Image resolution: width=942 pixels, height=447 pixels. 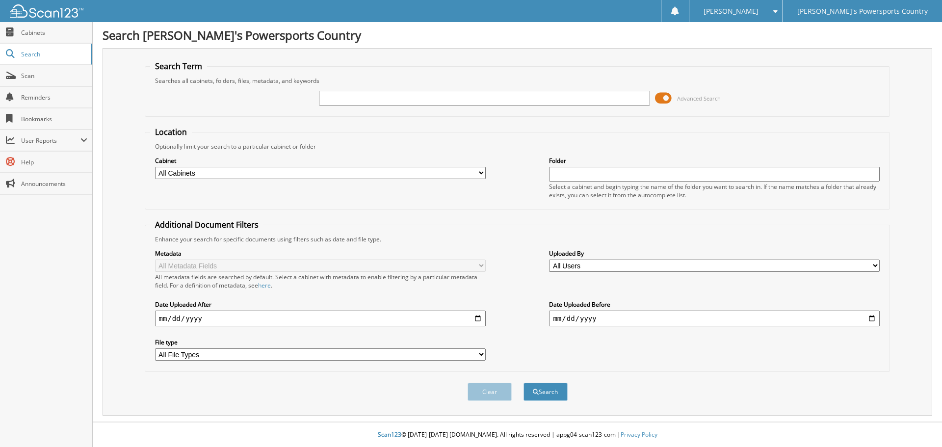 What do you see at coordinates (171, 132) in the screenshot?
I see `legend: Location` at bounding box center [171, 132].